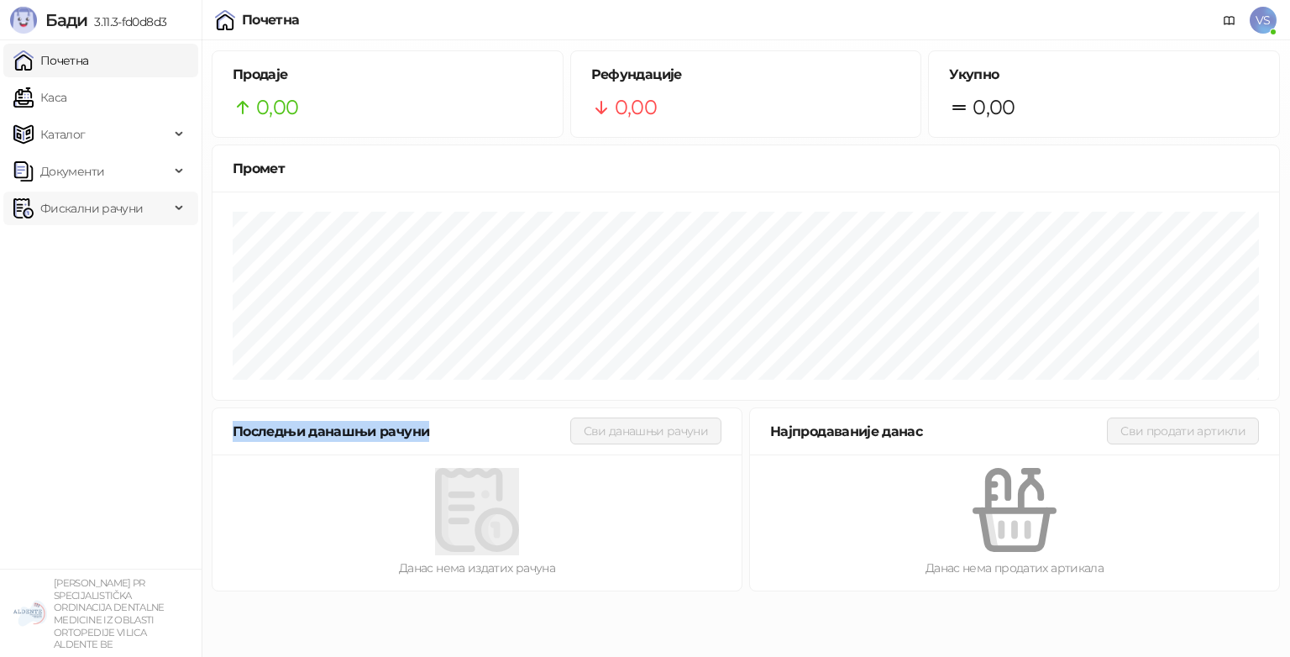 The image size is (1290, 657). I want to click on div: Најпродаваније данас, so click(938, 431).